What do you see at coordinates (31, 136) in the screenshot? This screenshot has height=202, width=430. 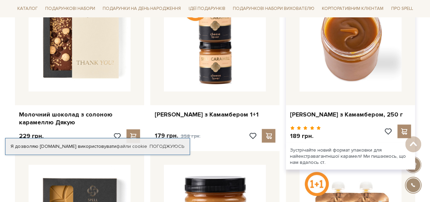 I see `p: 229 грн.` at bounding box center [31, 136].